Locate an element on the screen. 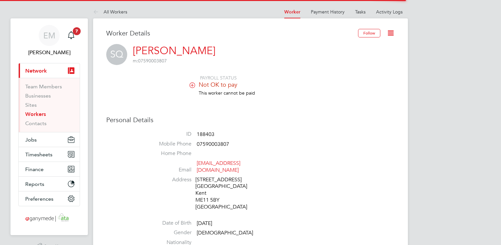 This screenshot has height=245, width=501. button: Network is located at coordinates (49, 71).